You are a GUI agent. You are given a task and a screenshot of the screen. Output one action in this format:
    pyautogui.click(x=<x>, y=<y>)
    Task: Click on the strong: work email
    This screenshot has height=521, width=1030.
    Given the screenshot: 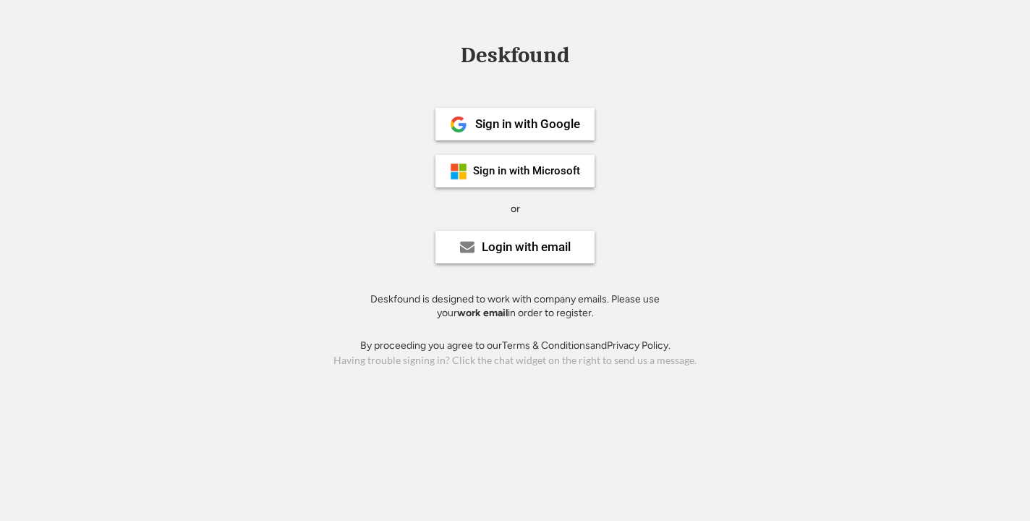 What is the action you would take?
    pyautogui.click(x=482, y=312)
    